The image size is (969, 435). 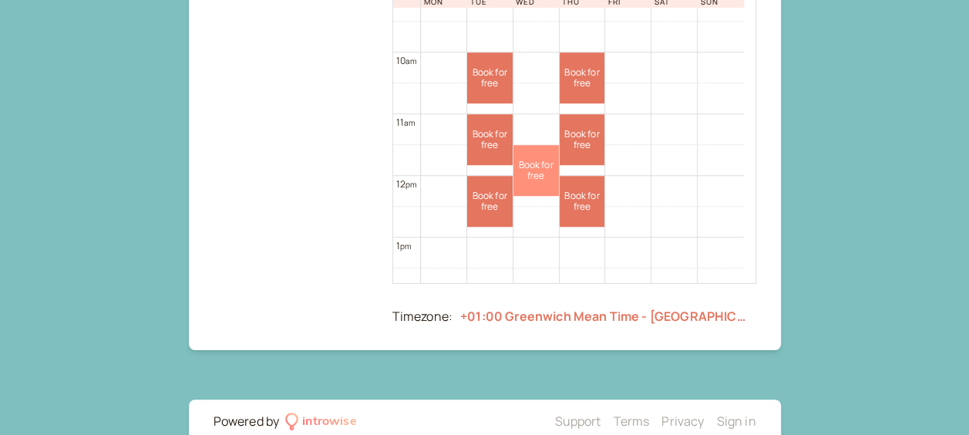 What do you see at coordinates (404, 245) in the screenshot?
I see `div: 1` at bounding box center [404, 245].